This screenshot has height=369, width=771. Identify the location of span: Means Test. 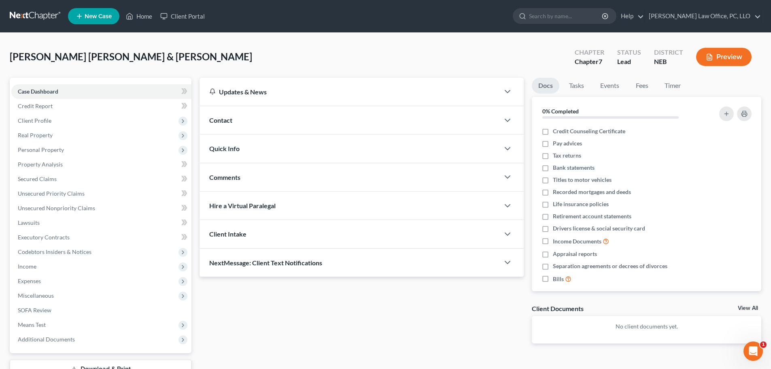
(32, 324).